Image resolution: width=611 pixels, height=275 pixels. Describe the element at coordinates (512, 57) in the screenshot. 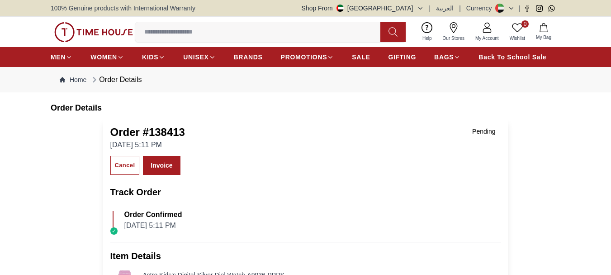

I see `a: Back To School Sale` at that location.